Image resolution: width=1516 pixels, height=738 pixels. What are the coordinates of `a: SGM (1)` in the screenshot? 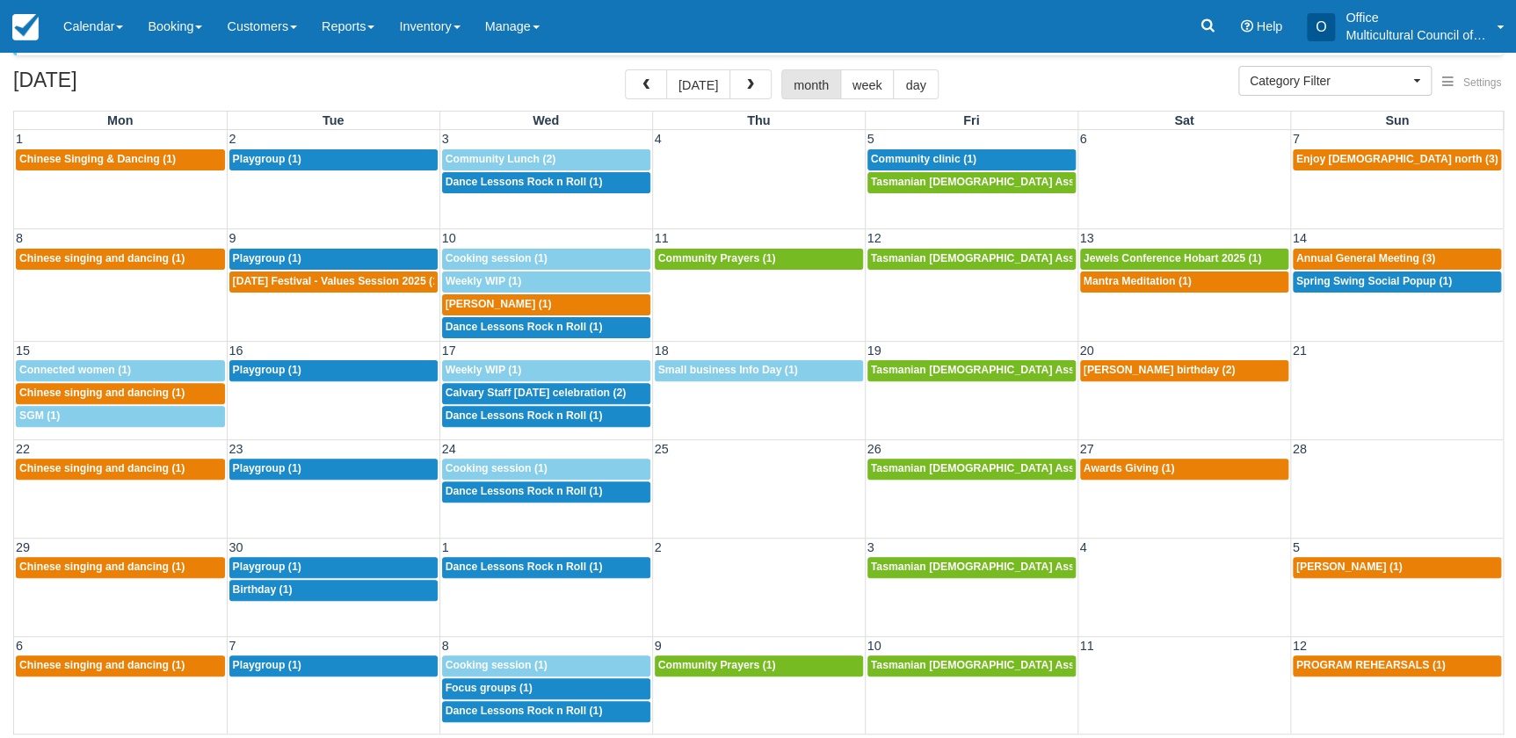 It's located at (120, 417).